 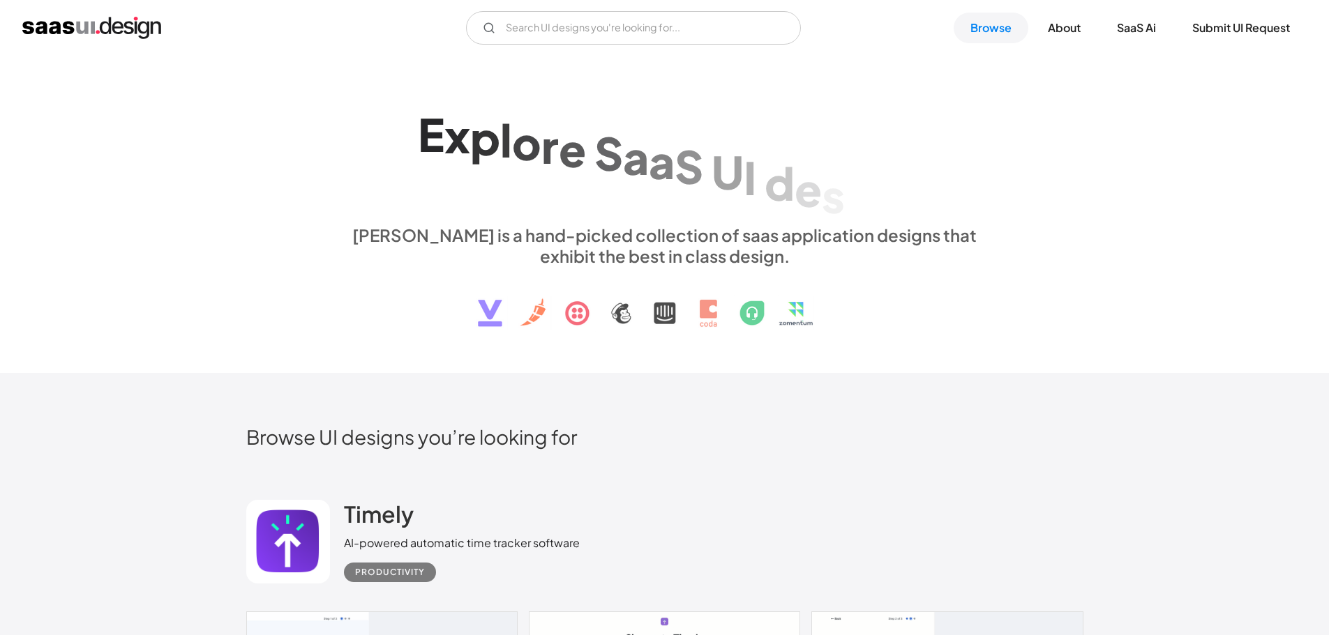 I want to click on div: l, so click(x=506, y=139).